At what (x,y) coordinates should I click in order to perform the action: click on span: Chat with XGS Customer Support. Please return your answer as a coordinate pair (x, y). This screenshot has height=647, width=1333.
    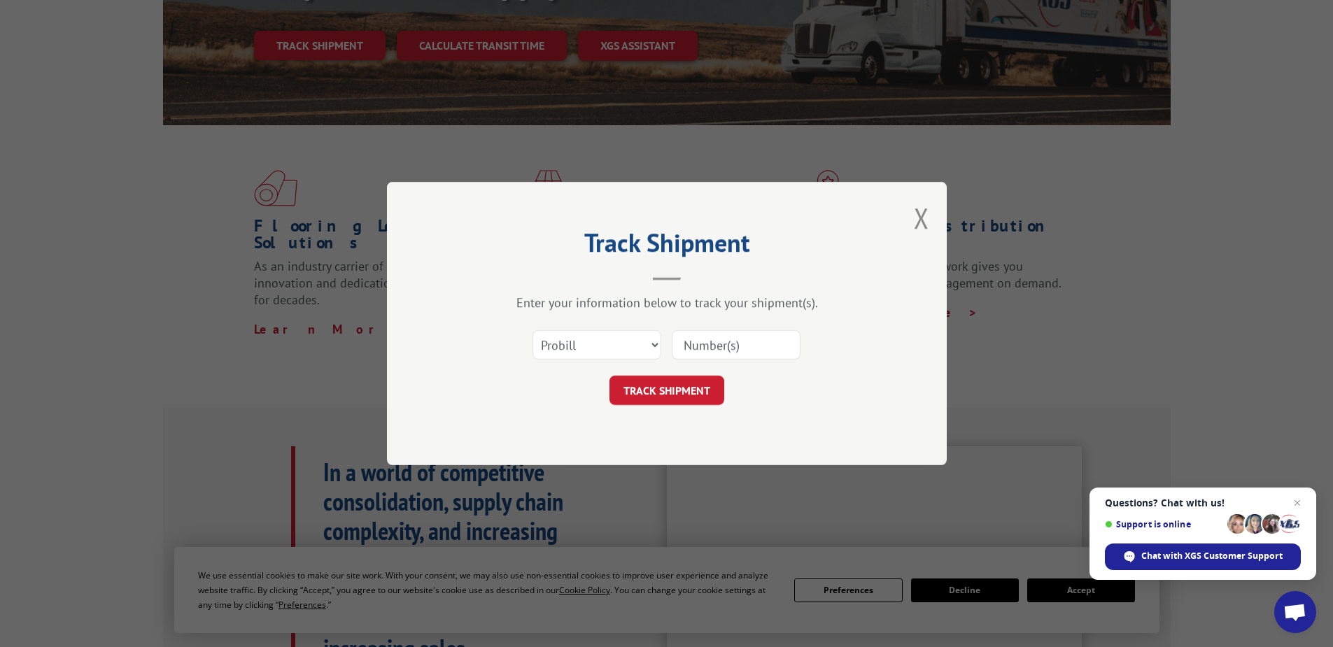
    Looking at the image, I should click on (1212, 556).